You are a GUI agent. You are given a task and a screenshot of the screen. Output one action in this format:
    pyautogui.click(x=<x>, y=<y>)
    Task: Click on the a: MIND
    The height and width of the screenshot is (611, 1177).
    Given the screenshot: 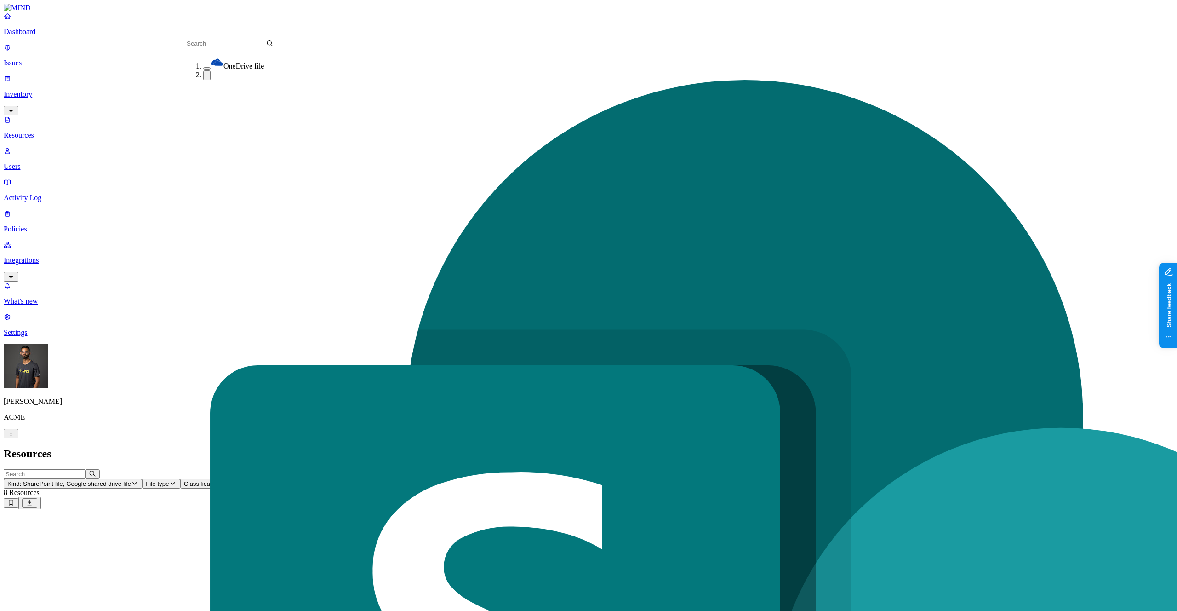 What is the action you would take?
    pyautogui.click(x=589, y=8)
    